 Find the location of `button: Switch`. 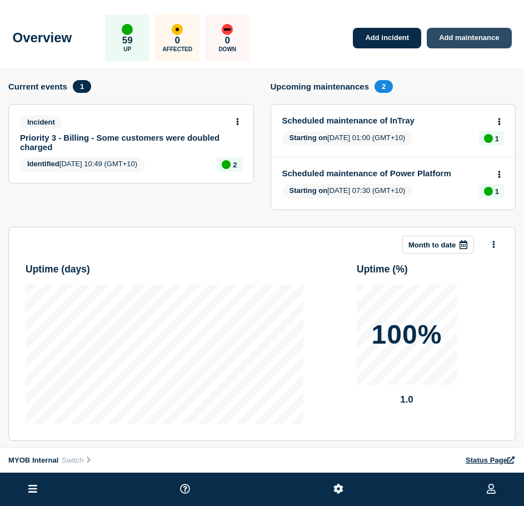

button: Switch is located at coordinates (77, 460).